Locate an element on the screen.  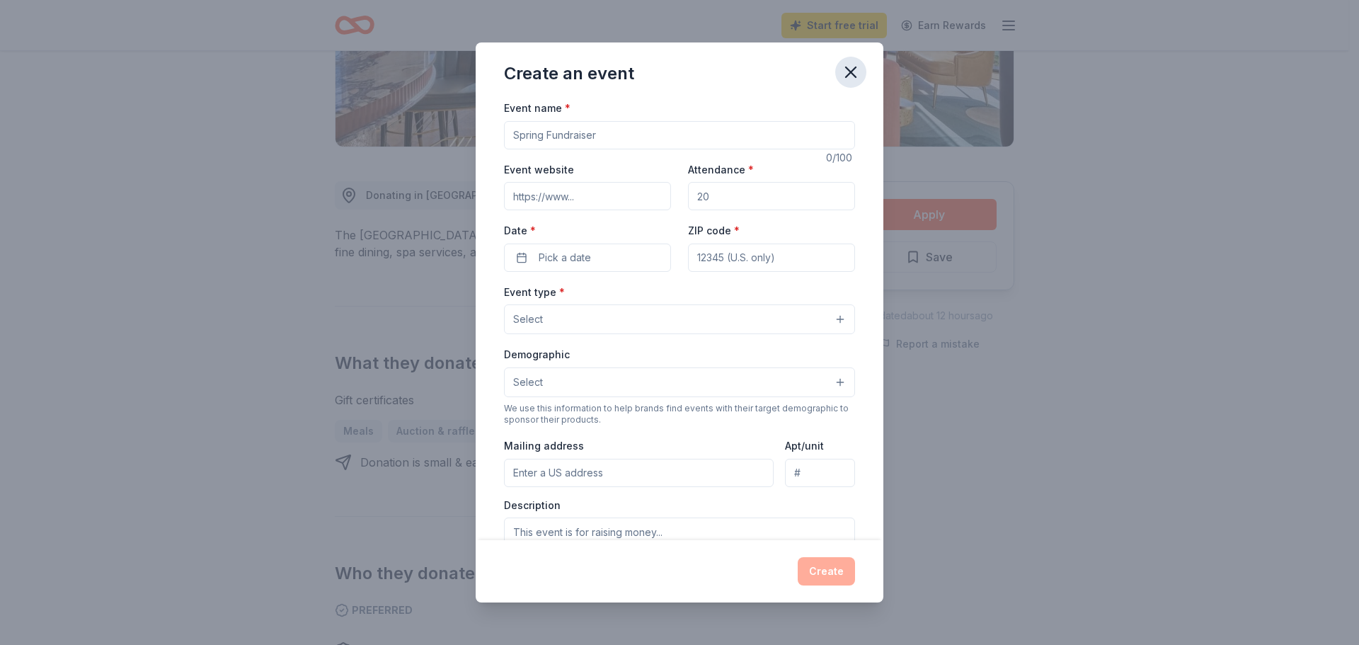
label: Date is located at coordinates (588, 231).